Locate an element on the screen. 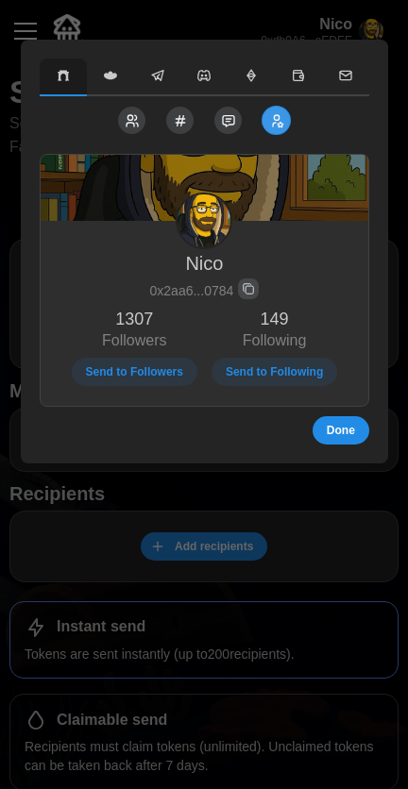  p: Nico is located at coordinates (204, 263).